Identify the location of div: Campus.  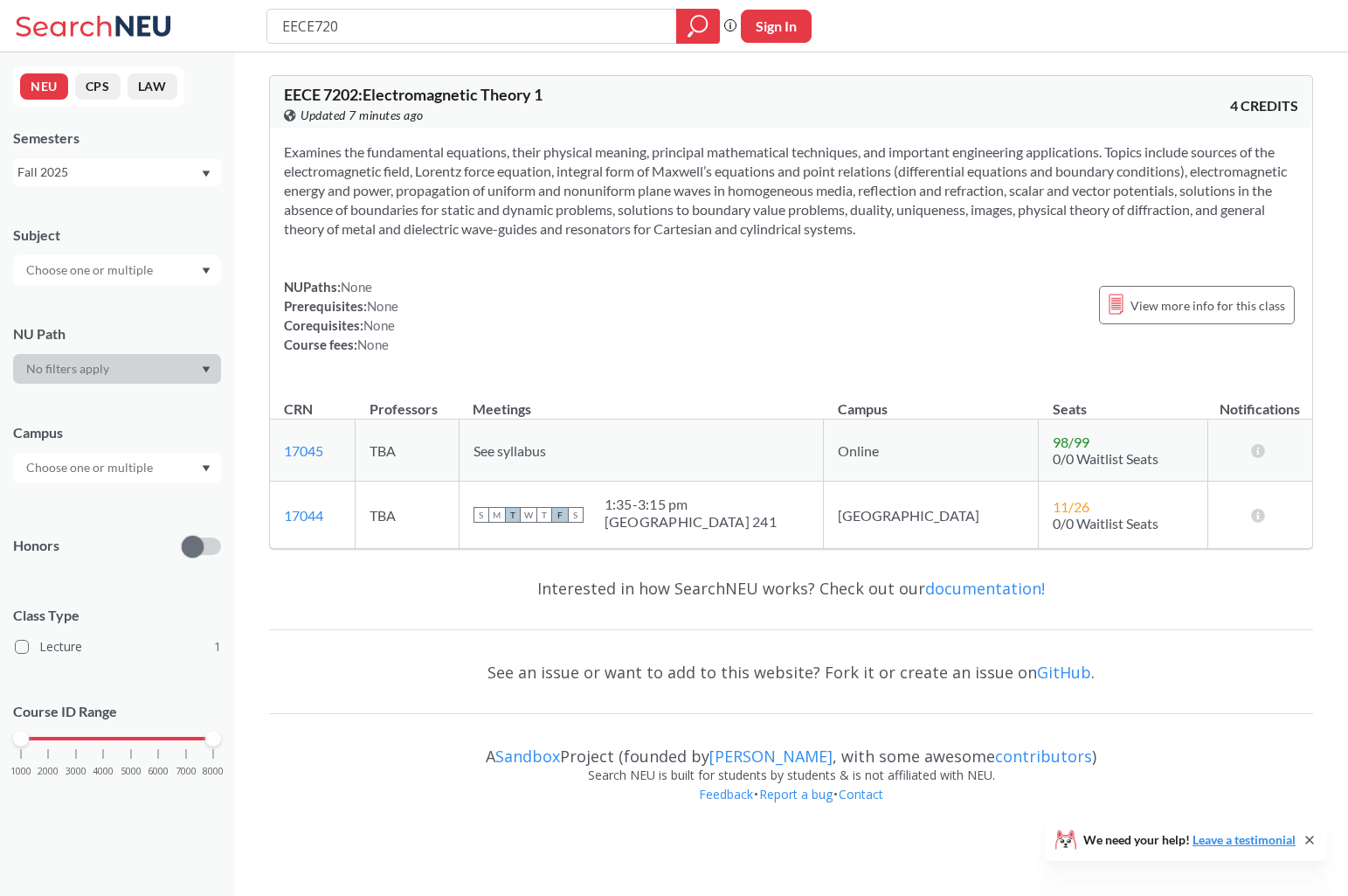
(117, 433).